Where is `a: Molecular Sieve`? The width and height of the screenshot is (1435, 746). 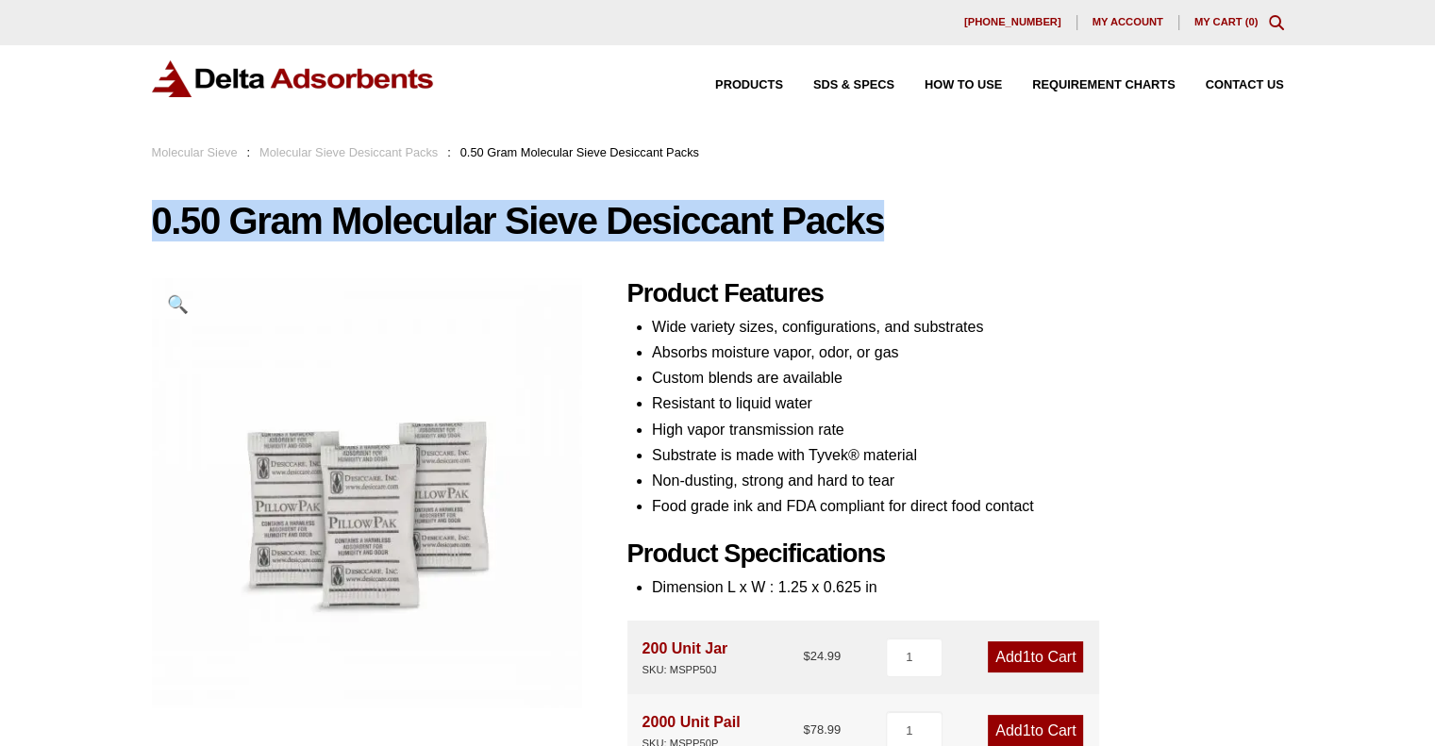 a: Molecular Sieve is located at coordinates (194, 152).